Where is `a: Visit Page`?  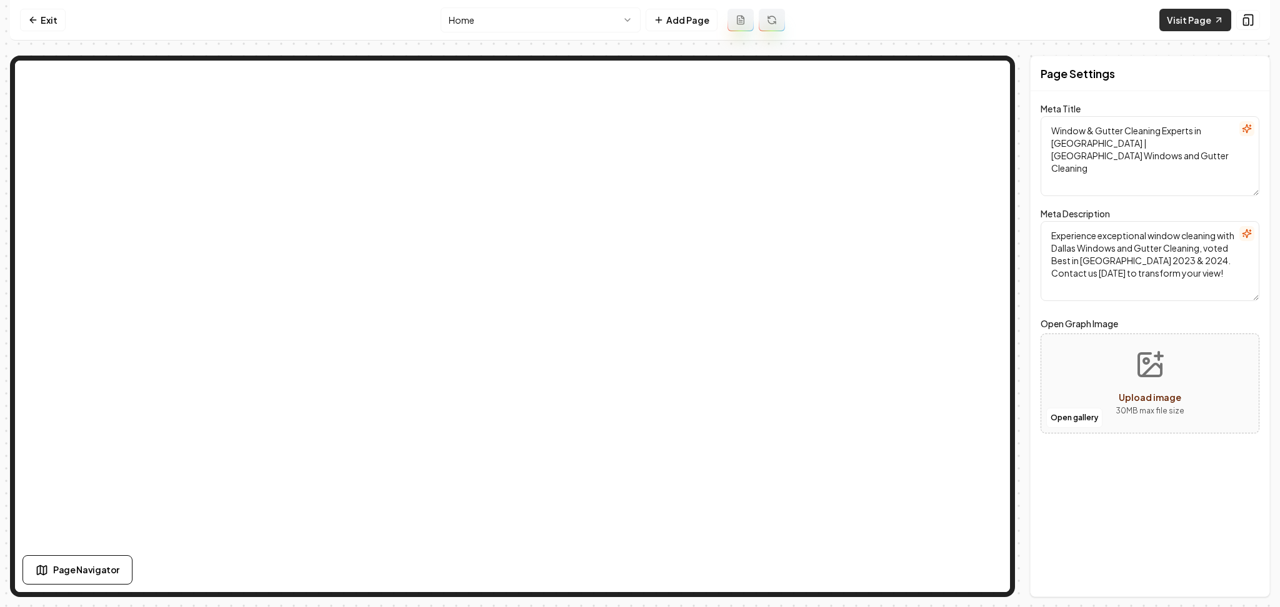
a: Visit Page is located at coordinates (1195, 20).